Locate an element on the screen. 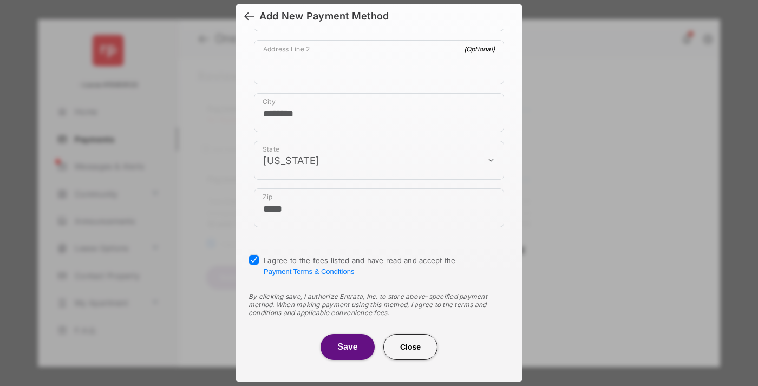 The width and height of the screenshot is (758, 386). div: payment_method_screening[postal_addresses][postalCode] is located at coordinates (379, 208).